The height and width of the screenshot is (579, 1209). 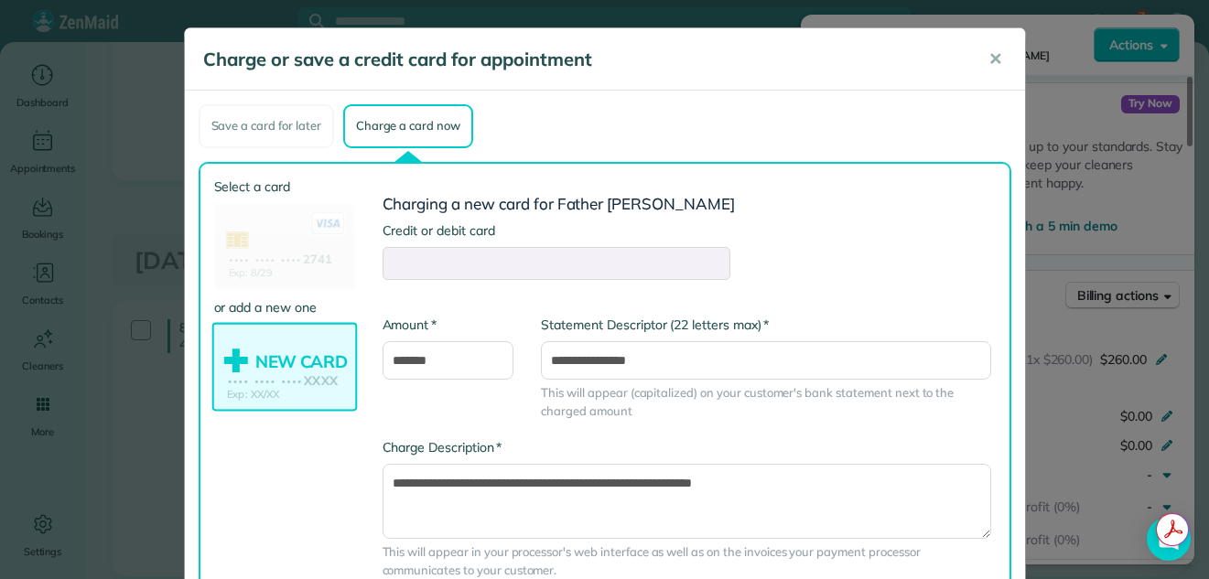 I want to click on div: Open Intercom Messenger, so click(x=1168, y=539).